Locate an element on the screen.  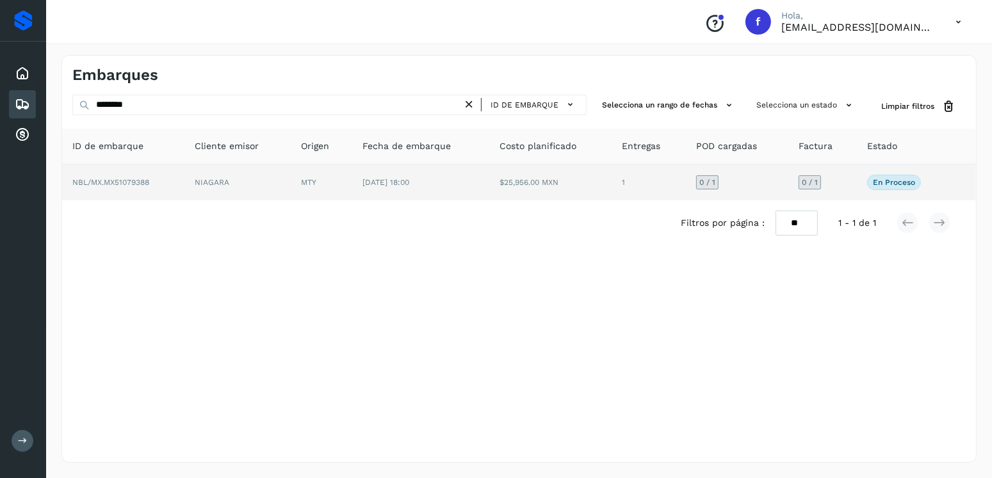
td: $25,956.00 MXN is located at coordinates (550, 183).